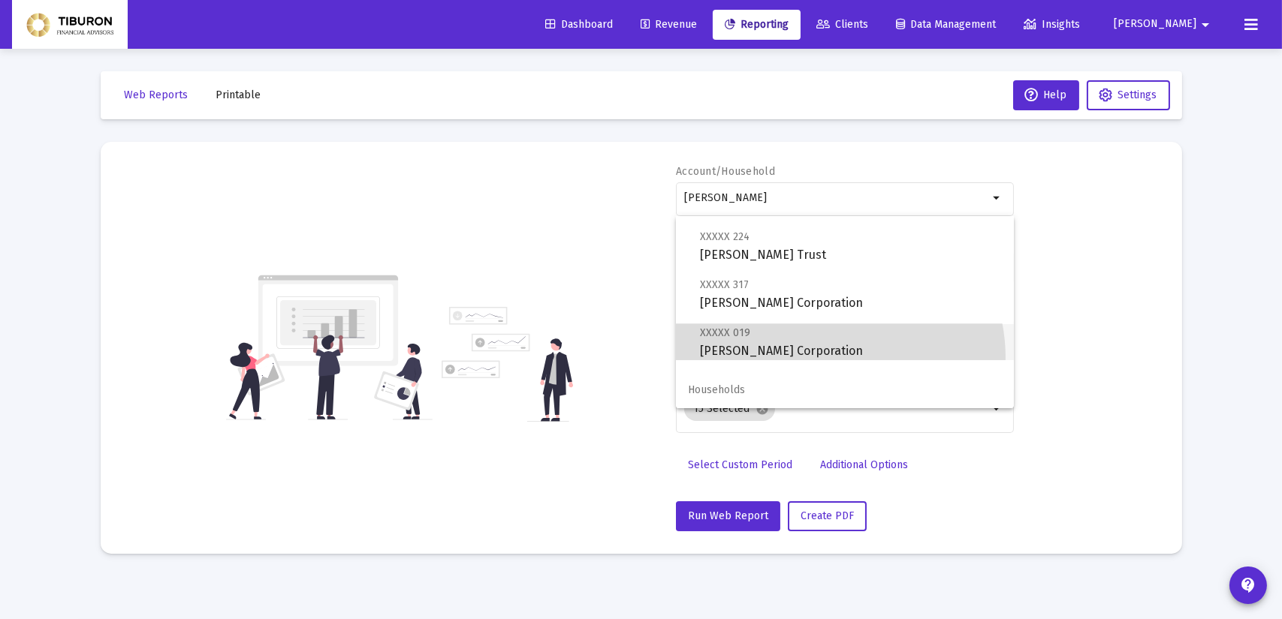 This screenshot has width=1282, height=619. I want to click on img: Dashboard, so click(70, 25).